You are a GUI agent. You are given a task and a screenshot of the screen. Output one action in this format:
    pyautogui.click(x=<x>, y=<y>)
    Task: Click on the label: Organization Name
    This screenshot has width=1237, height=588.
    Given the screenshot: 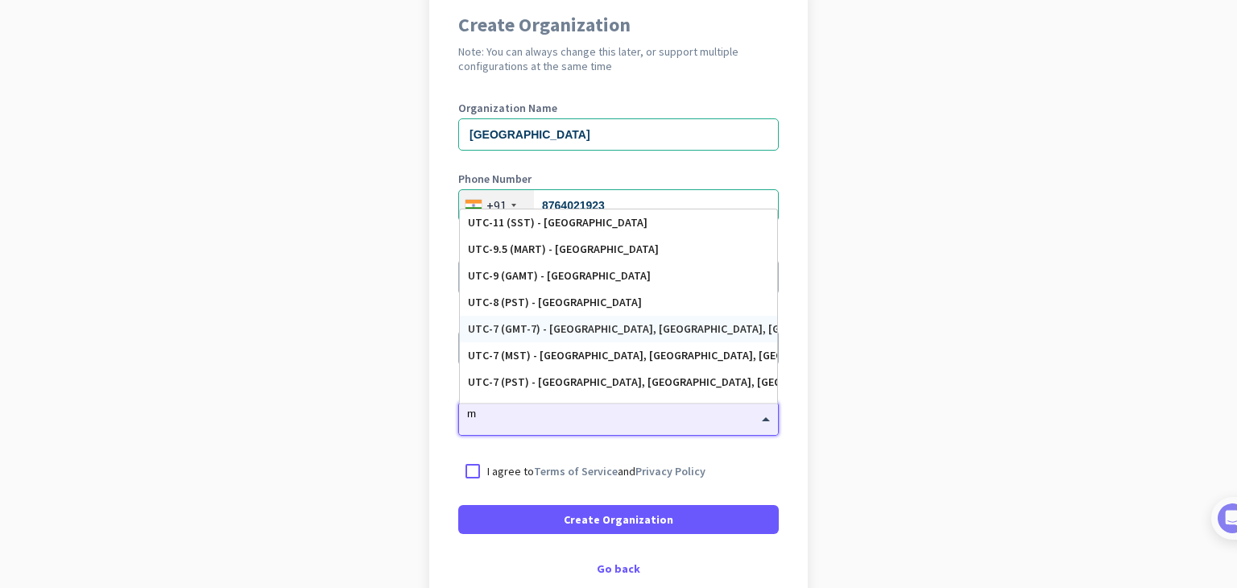 What is the action you would take?
    pyautogui.click(x=618, y=108)
    